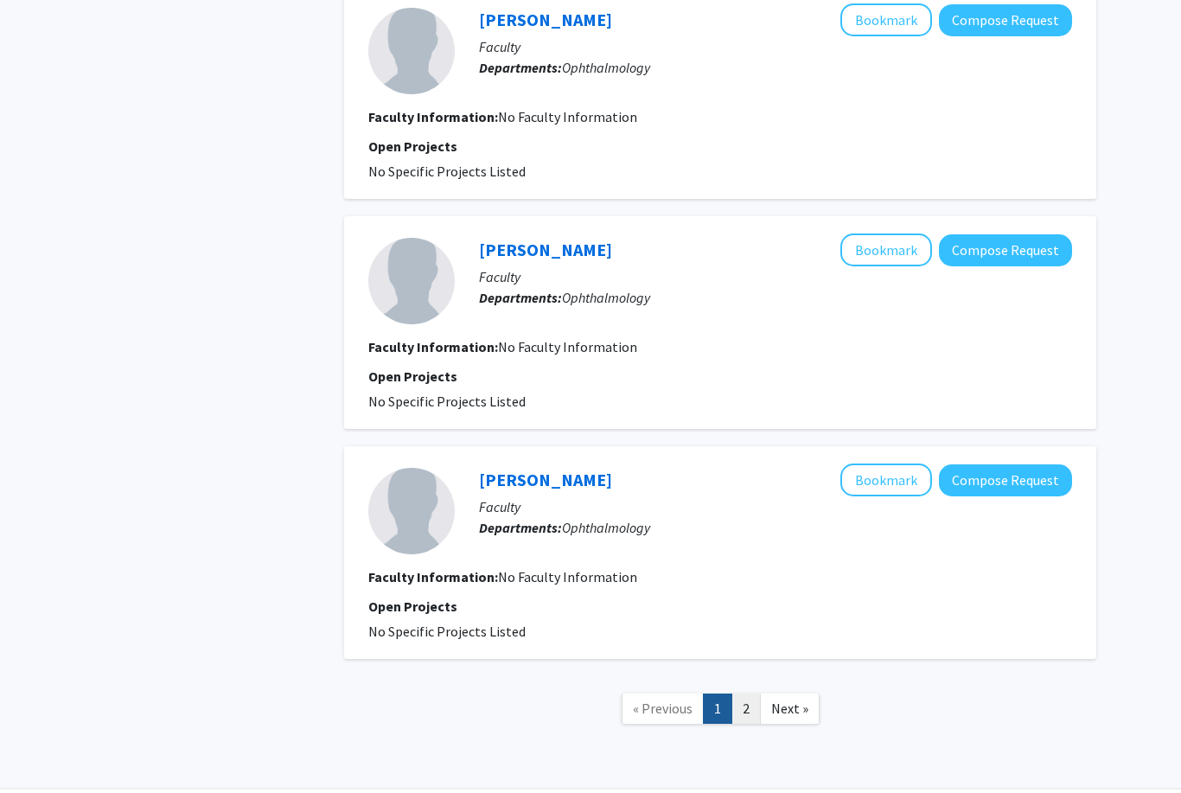  What do you see at coordinates (662, 708) in the screenshot?
I see `a: Previous Page` at bounding box center [662, 708].